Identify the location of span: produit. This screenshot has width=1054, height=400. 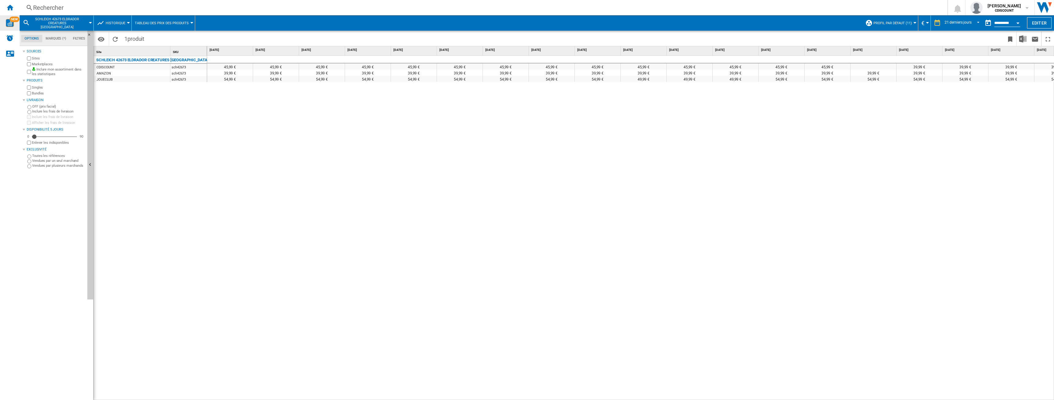
(136, 39).